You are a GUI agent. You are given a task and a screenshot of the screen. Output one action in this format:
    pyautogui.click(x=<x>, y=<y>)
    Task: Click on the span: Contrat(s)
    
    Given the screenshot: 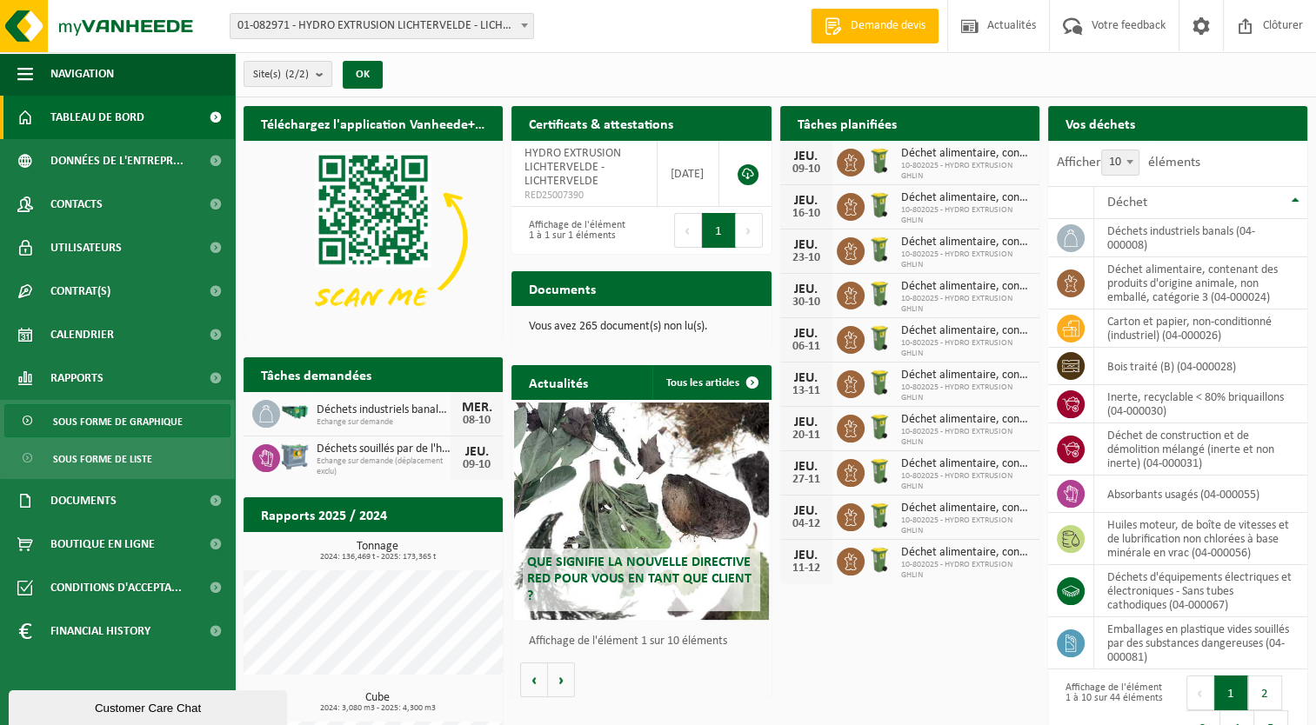 What is the action you would take?
    pyautogui.click(x=80, y=291)
    